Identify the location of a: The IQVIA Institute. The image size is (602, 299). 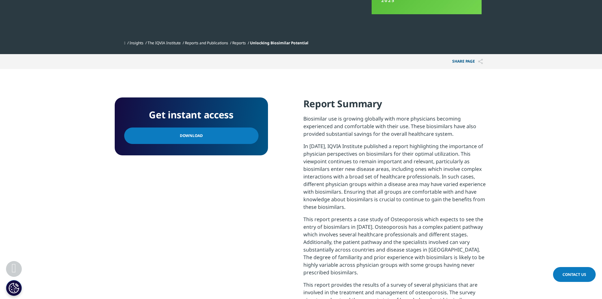
(164, 43).